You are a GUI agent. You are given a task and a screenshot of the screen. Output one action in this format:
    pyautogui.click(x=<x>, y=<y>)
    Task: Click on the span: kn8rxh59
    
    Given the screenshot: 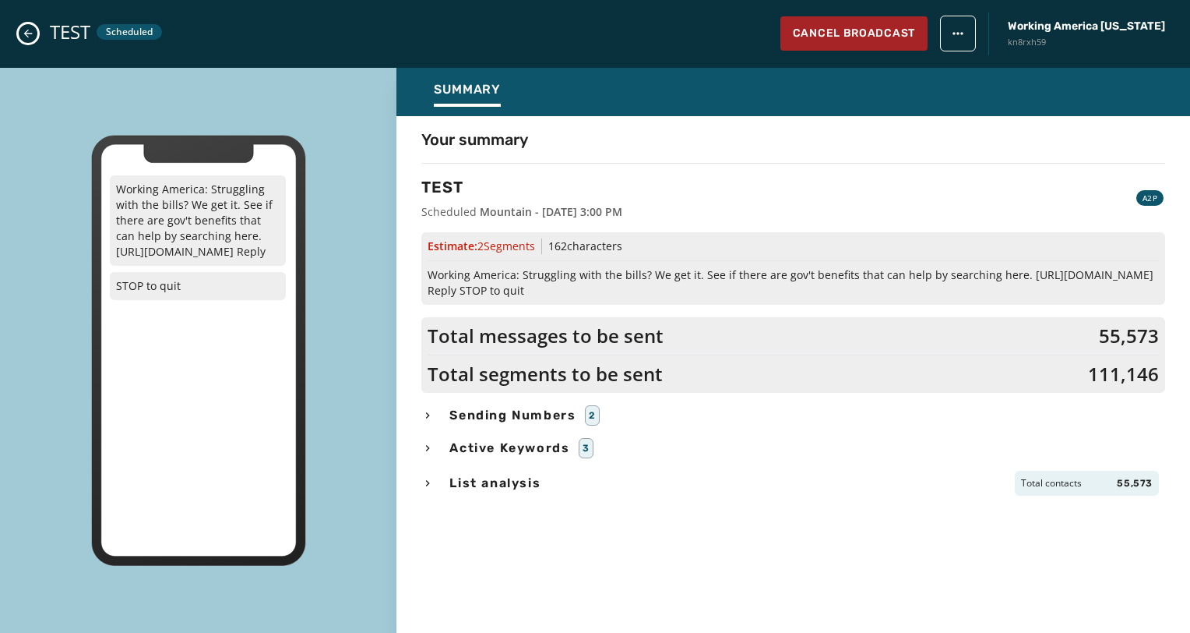 What is the action you would take?
    pyautogui.click(x=1087, y=42)
    